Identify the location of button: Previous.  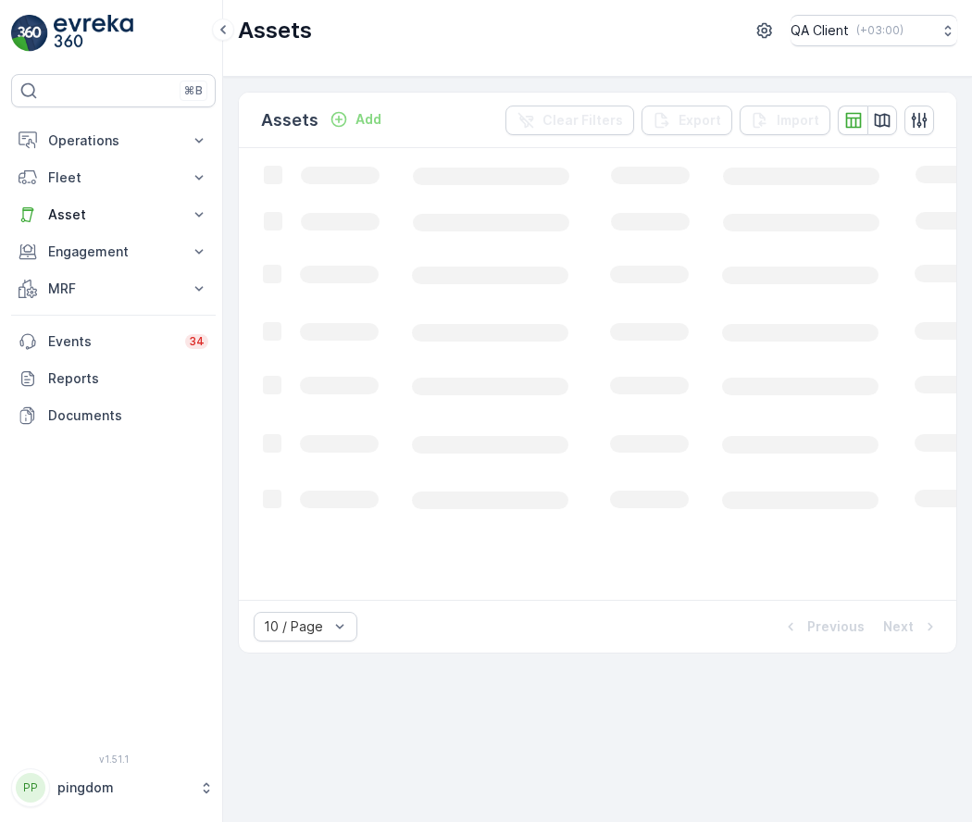
(823, 627).